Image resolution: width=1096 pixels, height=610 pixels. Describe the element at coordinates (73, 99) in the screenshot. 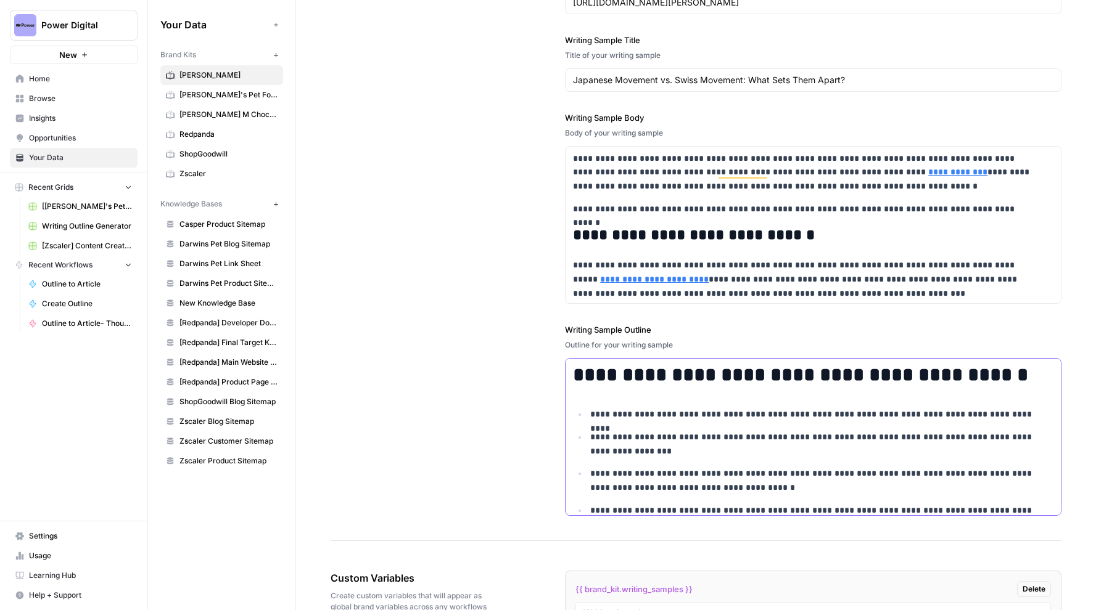

I see `a: Browse` at that location.